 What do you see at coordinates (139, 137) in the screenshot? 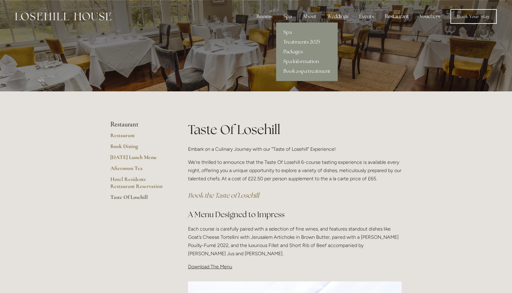
I see `a: Restaurant` at bounding box center [139, 137].